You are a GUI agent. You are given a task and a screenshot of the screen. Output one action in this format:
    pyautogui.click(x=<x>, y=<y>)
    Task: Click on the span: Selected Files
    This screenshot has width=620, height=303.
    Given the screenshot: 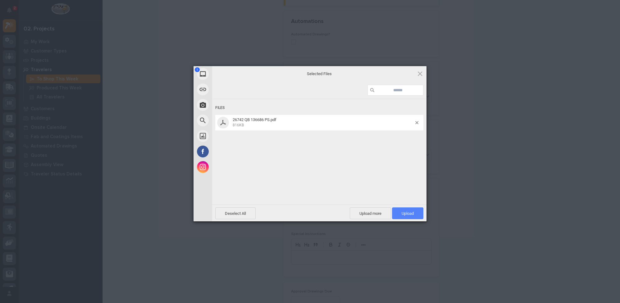 What is the action you would take?
    pyautogui.click(x=319, y=74)
    